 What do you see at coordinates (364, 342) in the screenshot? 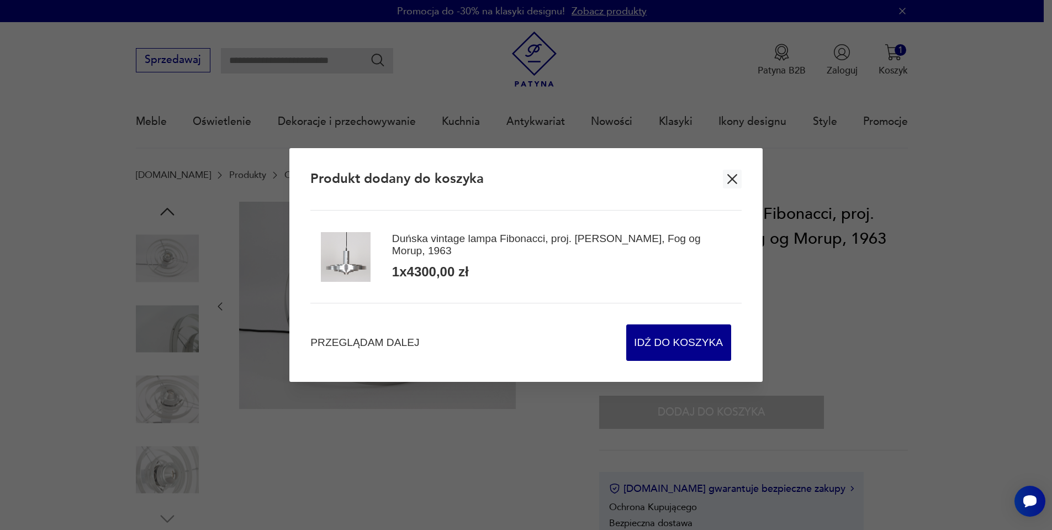
I see `button: Przeglądam dalej` at bounding box center [364, 342].